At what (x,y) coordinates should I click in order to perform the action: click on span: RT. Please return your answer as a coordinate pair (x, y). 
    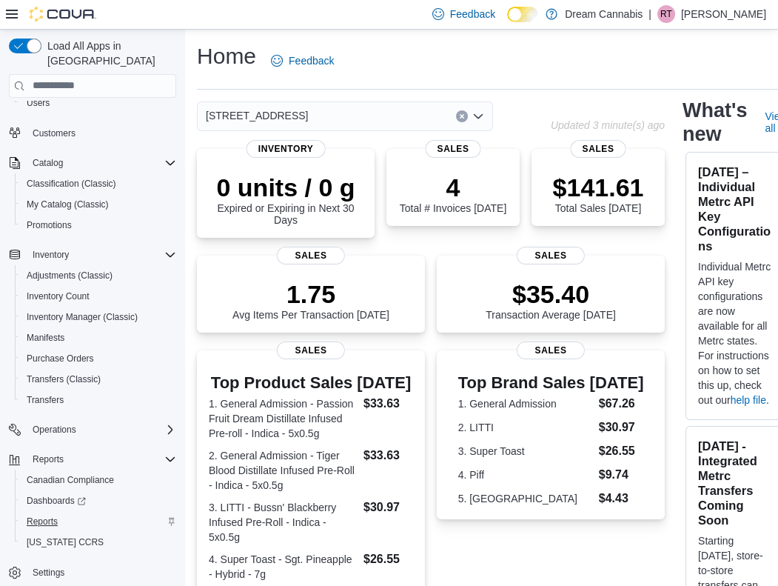
    Looking at the image, I should click on (666, 14).